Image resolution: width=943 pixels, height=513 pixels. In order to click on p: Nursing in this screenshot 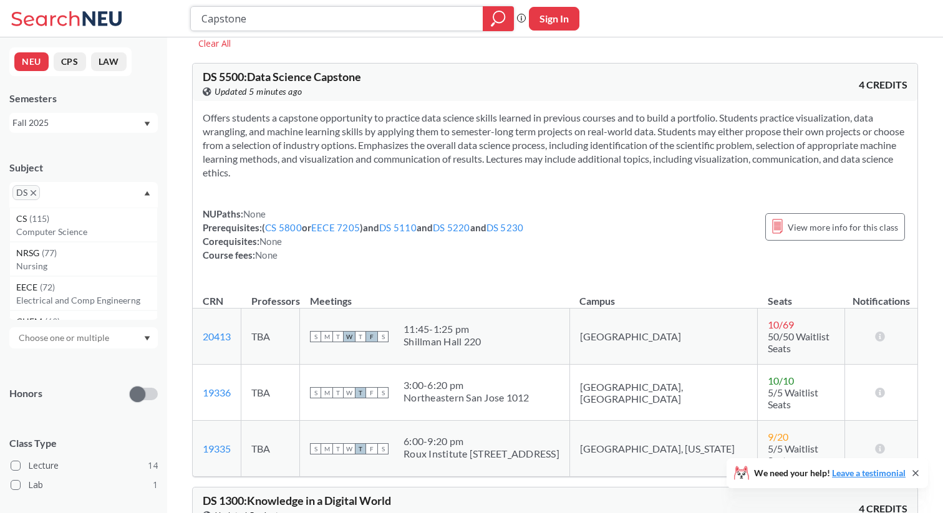, I will do `click(87, 266)`.